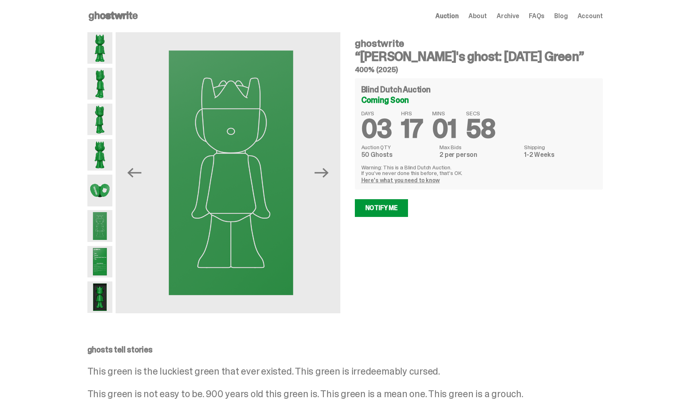  I want to click on dd: 1-2 Weeks, so click(560, 155).